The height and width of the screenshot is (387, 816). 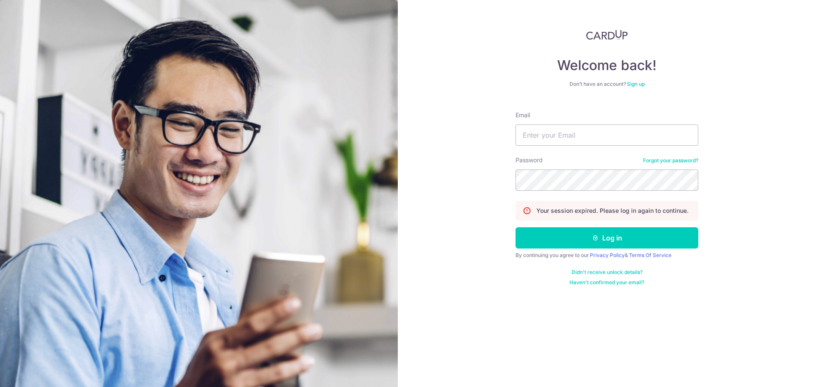 I want to click on a: Terms Of Service, so click(x=650, y=255).